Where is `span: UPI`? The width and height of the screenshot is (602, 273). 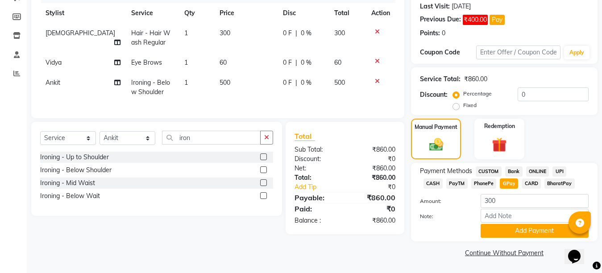 span: UPI is located at coordinates (559, 171).